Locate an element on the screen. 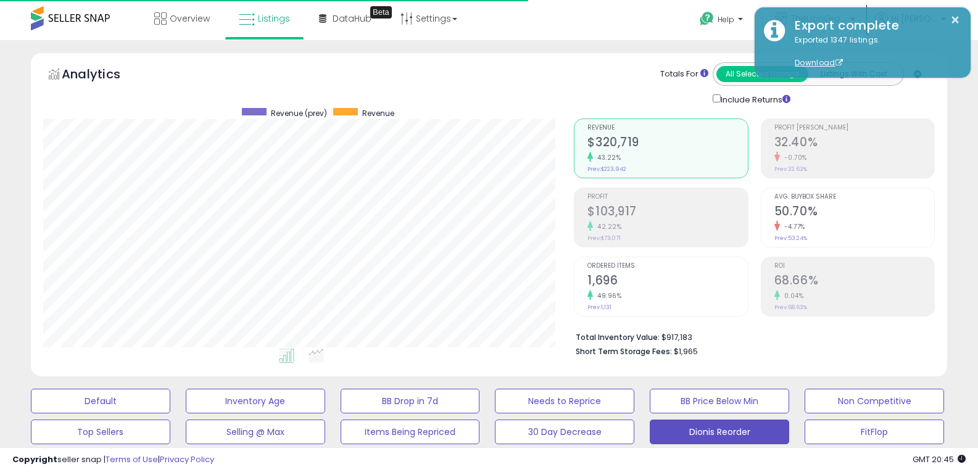 Image resolution: width=978 pixels, height=472 pixels. span: Listings is located at coordinates (274, 19).